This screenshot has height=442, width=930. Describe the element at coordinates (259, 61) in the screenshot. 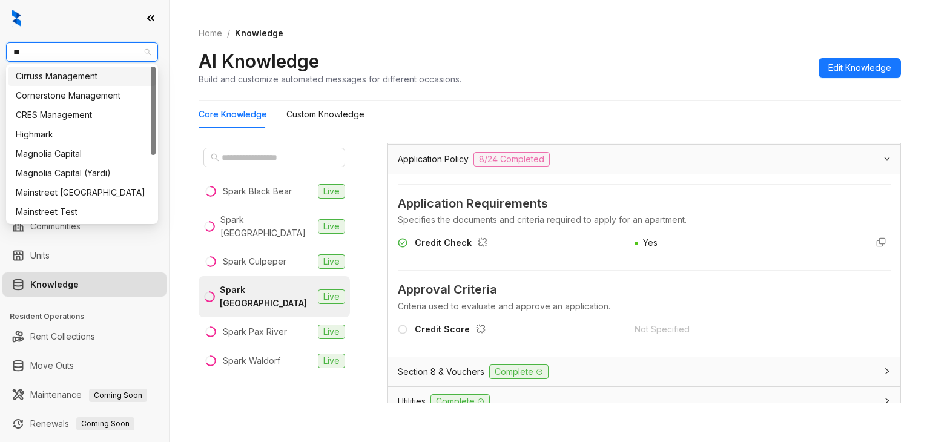

I see `h2: AI Knowledge` at that location.